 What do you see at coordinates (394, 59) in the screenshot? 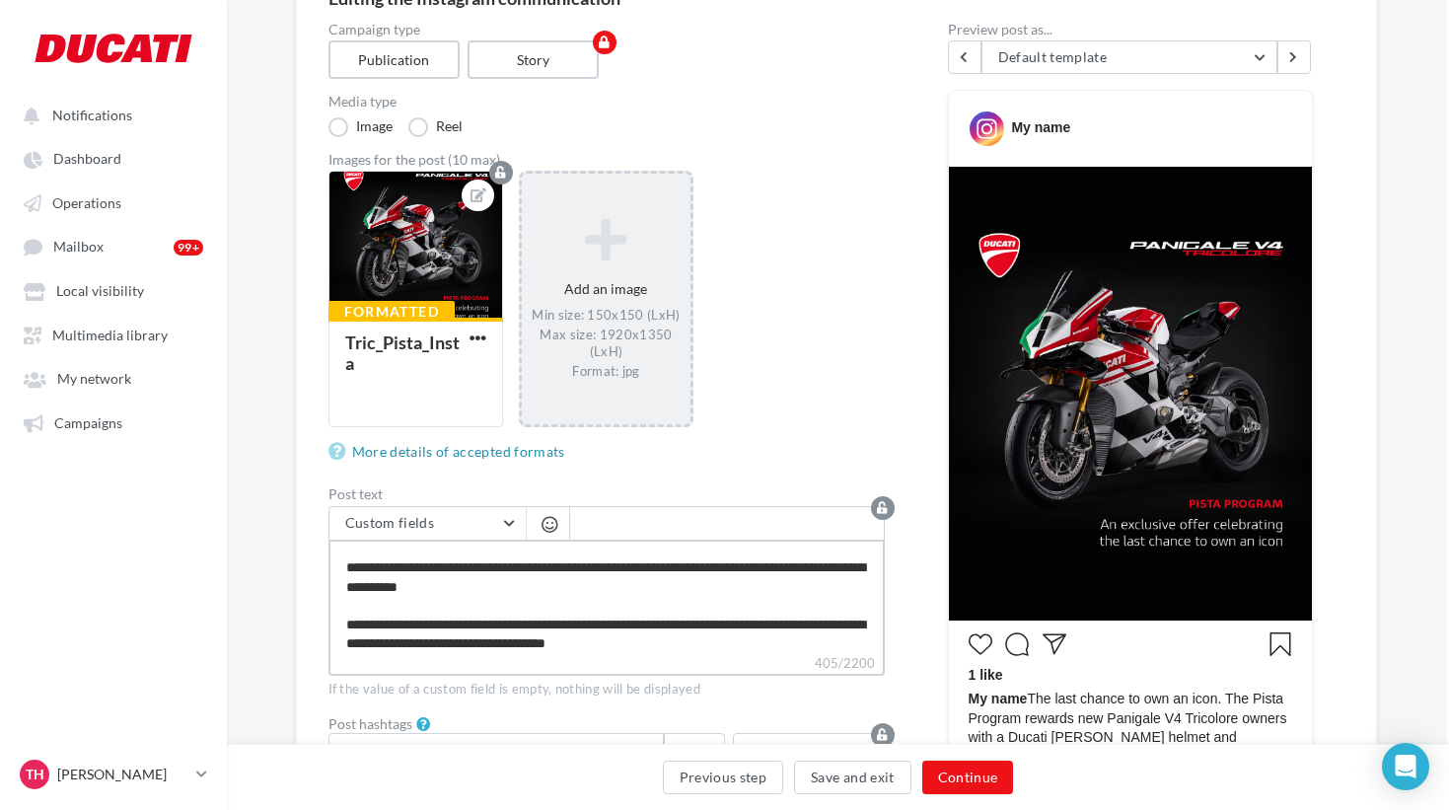
I see `label: Publication` at bounding box center [394, 59].